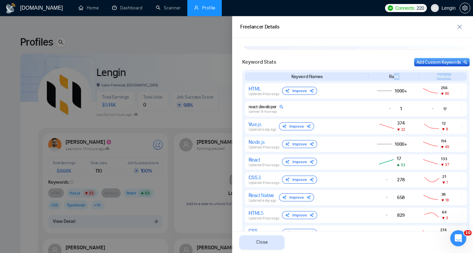  Describe the element at coordinates (465, 8) in the screenshot. I see `a: setting` at that location.